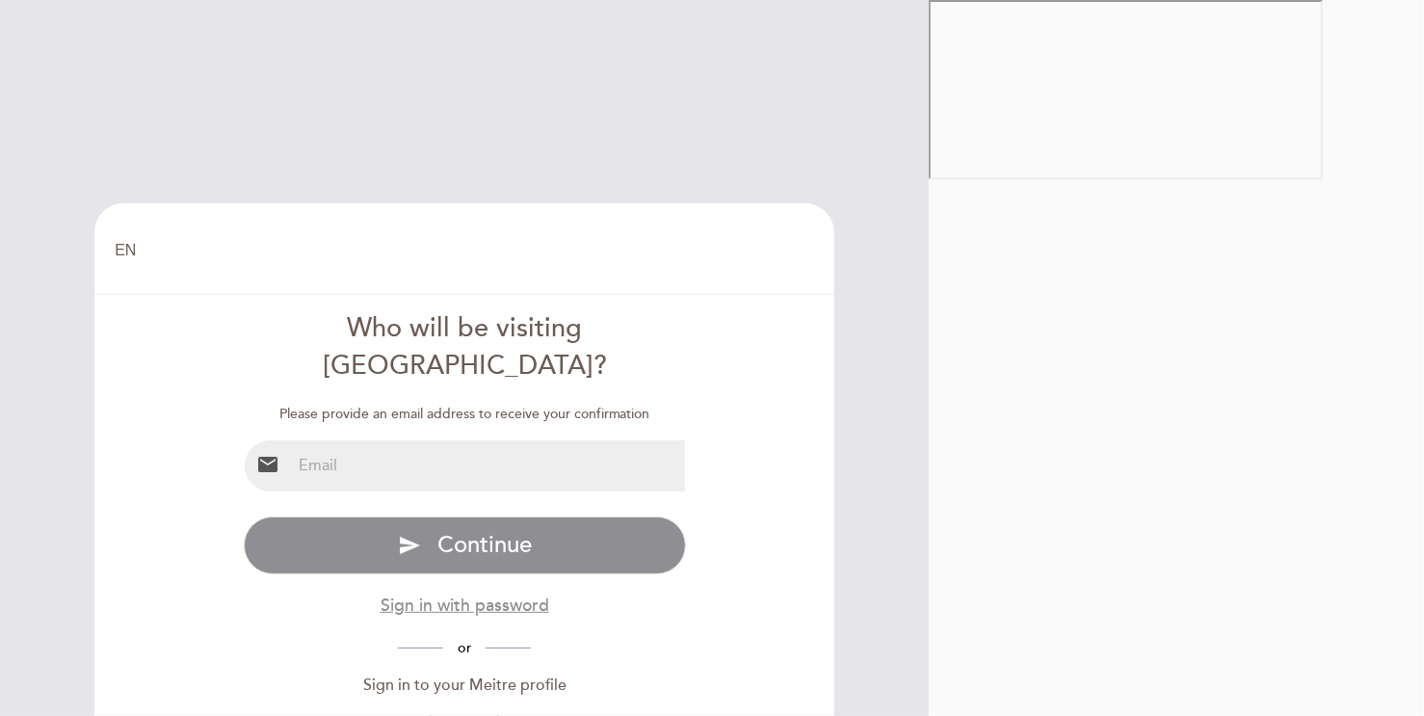 The height and width of the screenshot is (716, 1424). Describe the element at coordinates (464, 647) in the screenshot. I see `span: or` at that location.